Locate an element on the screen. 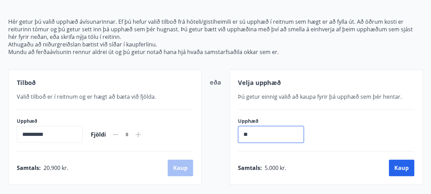  span: Tilboð is located at coordinates (26, 82).